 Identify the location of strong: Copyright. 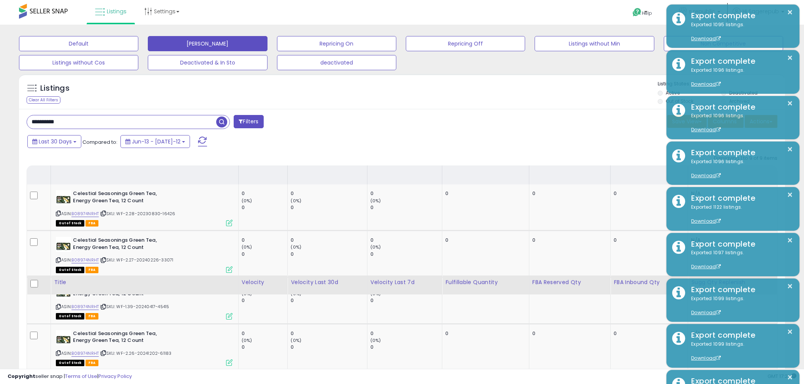
(21, 376).